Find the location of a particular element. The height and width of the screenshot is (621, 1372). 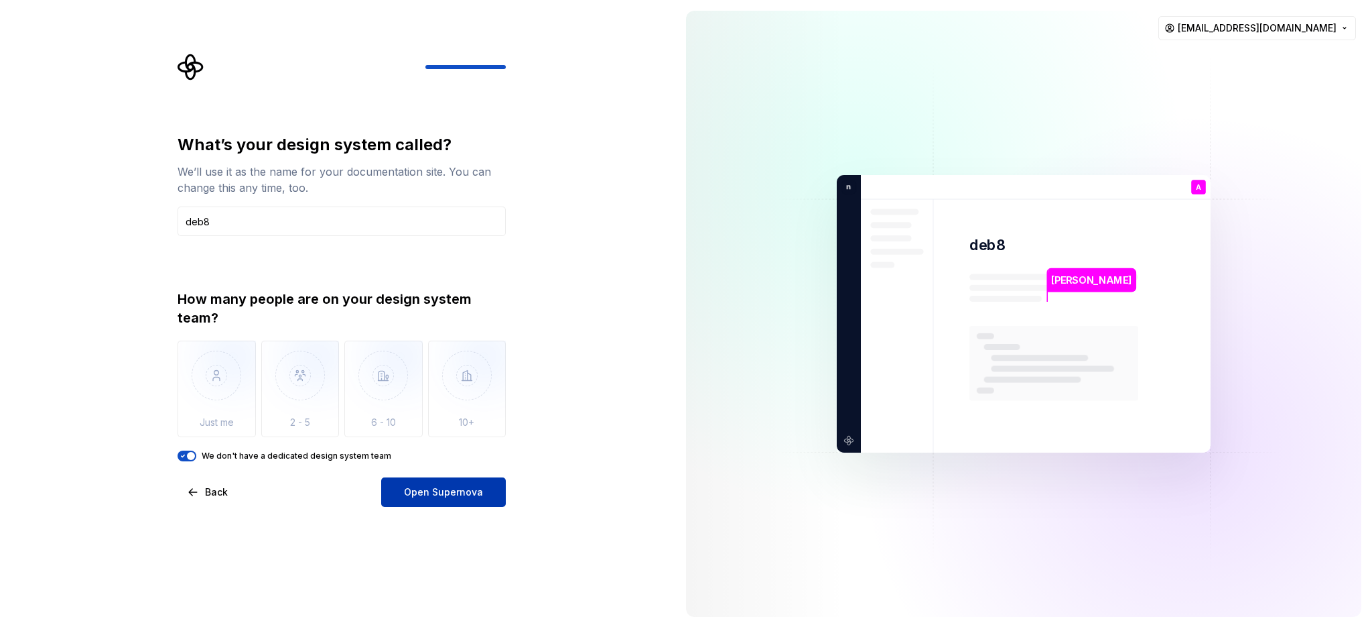

div: How many people are on your design system team? is located at coordinates (342, 308).